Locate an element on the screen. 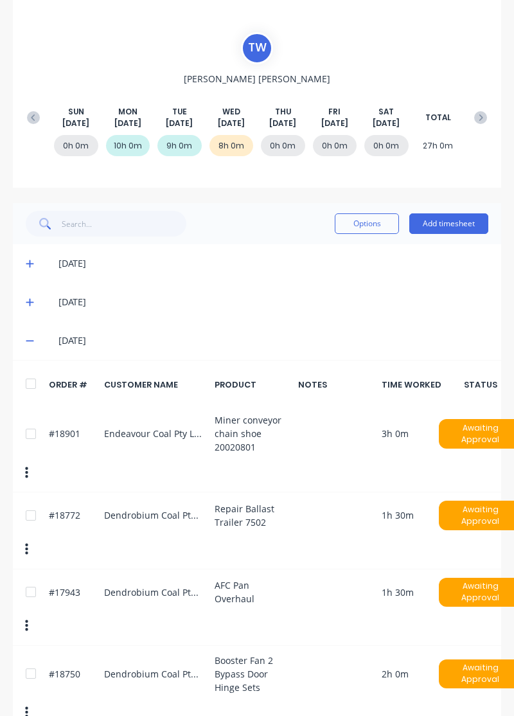 The width and height of the screenshot is (514, 716). span: SUN is located at coordinates (76, 112).